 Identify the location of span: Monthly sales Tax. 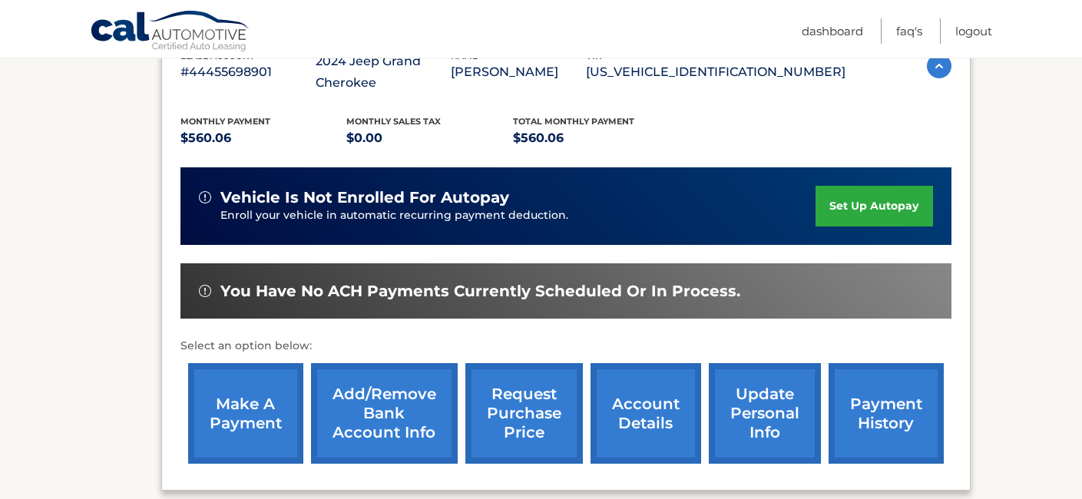
(393, 121).